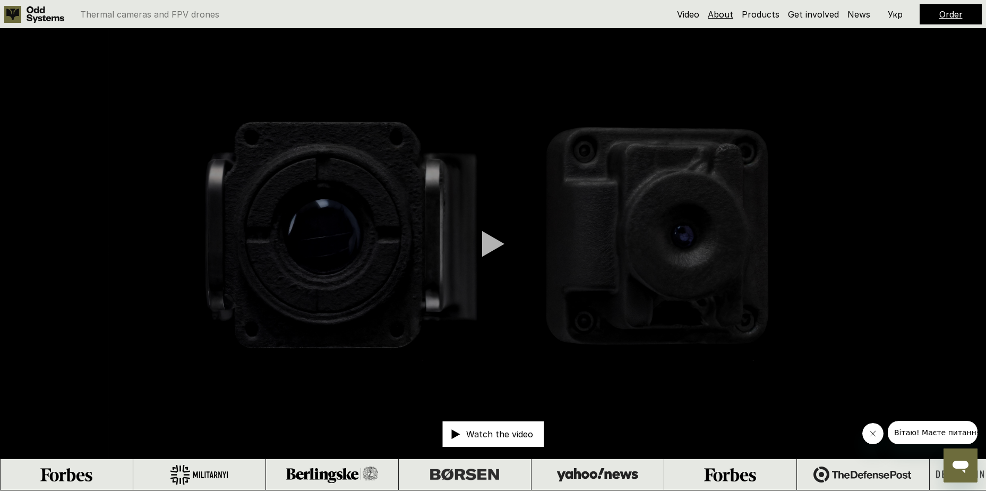  What do you see at coordinates (859, 14) in the screenshot?
I see `a: News` at bounding box center [859, 14].